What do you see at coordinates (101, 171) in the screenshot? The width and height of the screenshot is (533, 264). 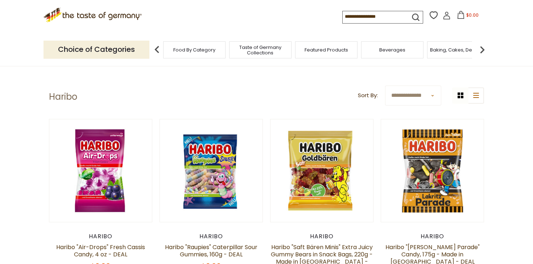 I see `img: Haribo Air Drops Fresh Cassis` at bounding box center [101, 171].